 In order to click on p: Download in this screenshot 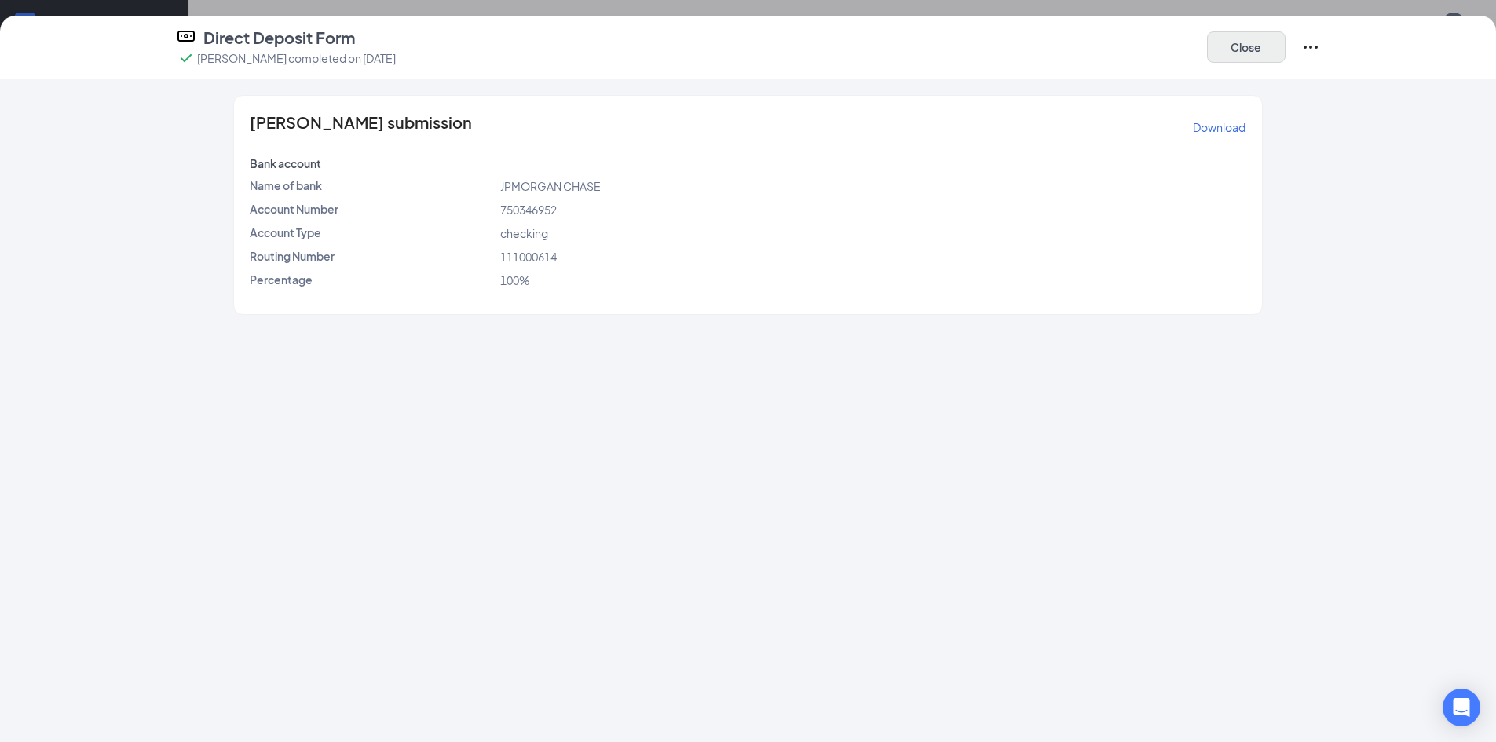, I will do `click(1219, 127)`.